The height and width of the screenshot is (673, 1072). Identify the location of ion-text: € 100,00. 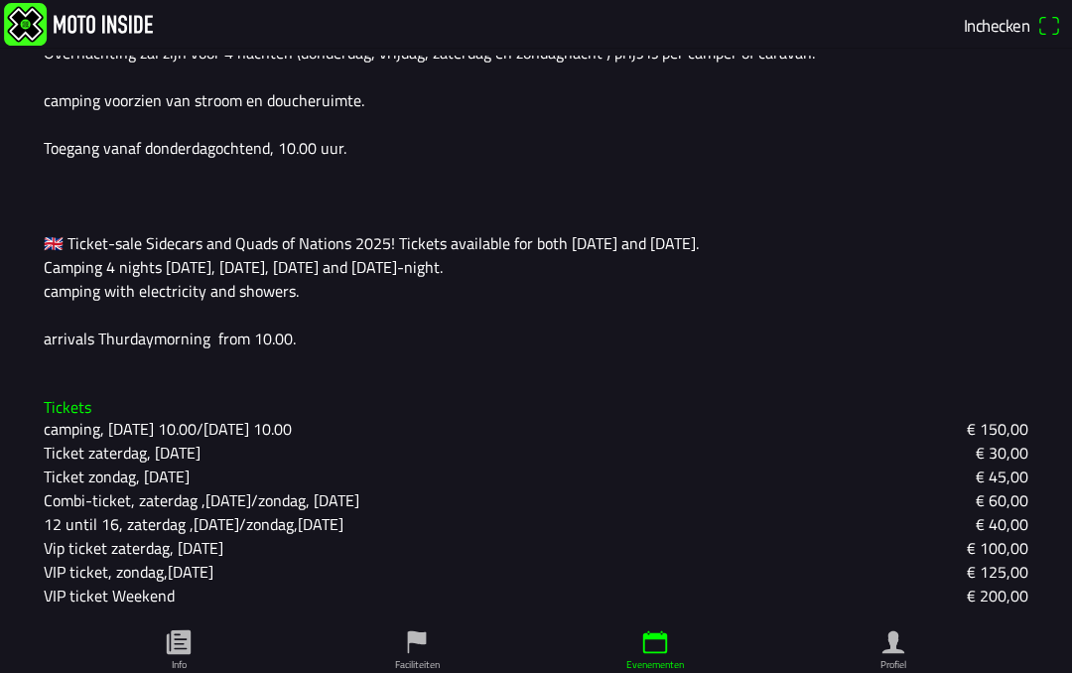
(998, 548).